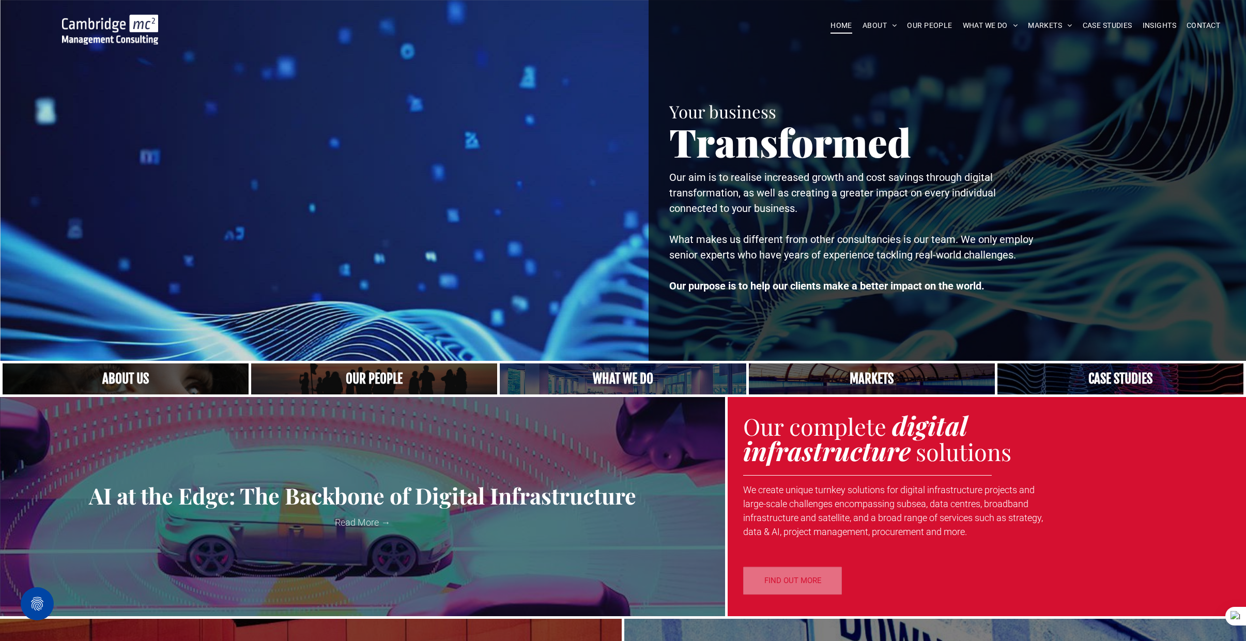 This screenshot has height=641, width=1246. Describe the element at coordinates (1108, 25) in the screenshot. I see `a: CASE STUDIES` at that location.